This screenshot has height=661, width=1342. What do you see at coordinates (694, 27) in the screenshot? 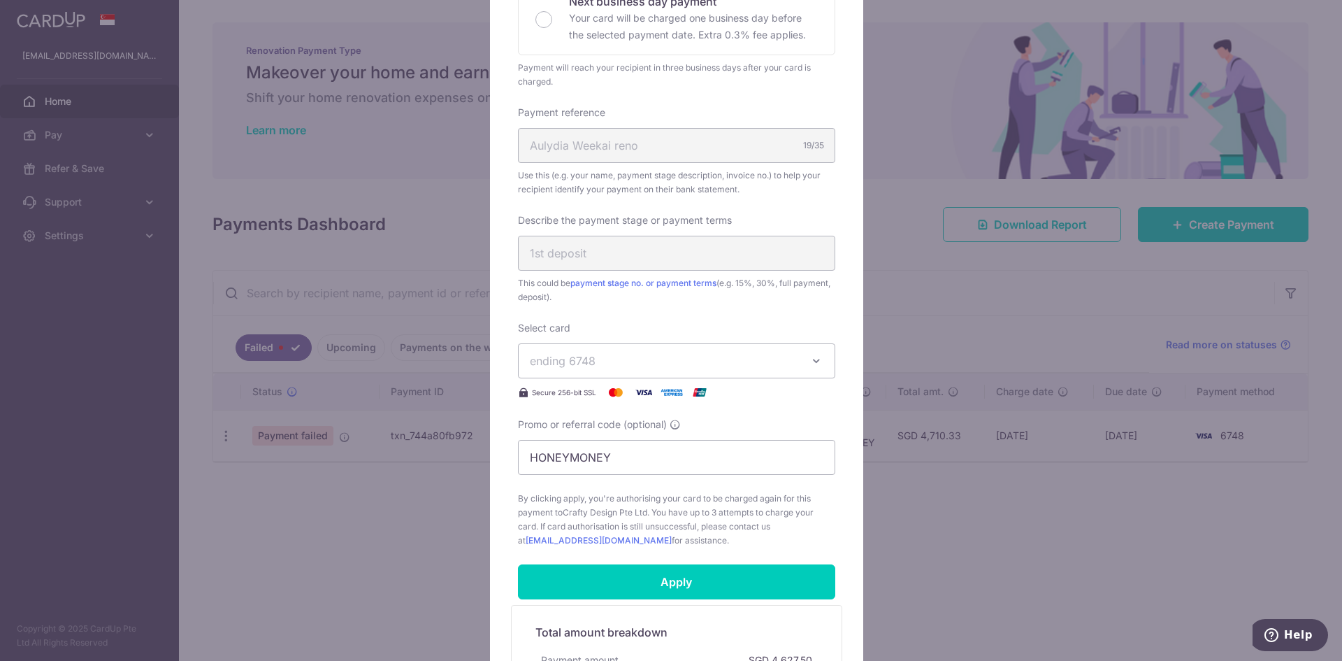
I see `p: Your card will be charged one business day before the selected payment date. Extra 0.3% fee applies.` at bounding box center [694, 27].